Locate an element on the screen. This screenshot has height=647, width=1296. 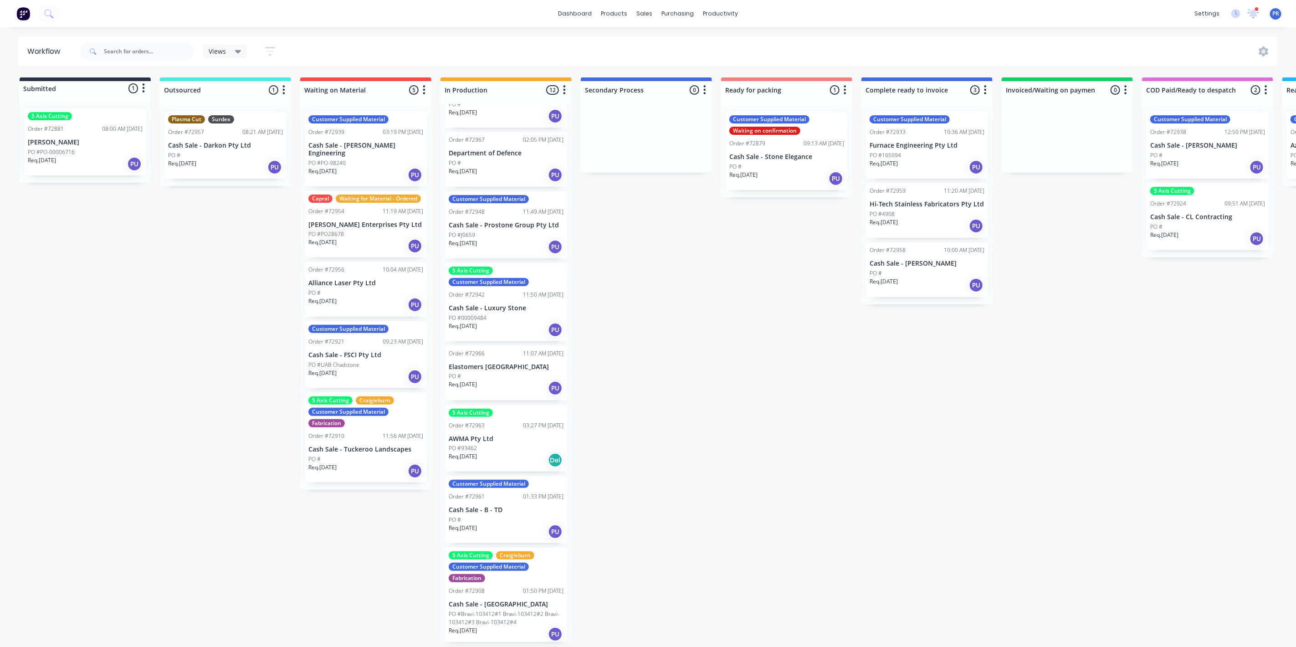
div: Order #72956 is located at coordinates (326, 270).